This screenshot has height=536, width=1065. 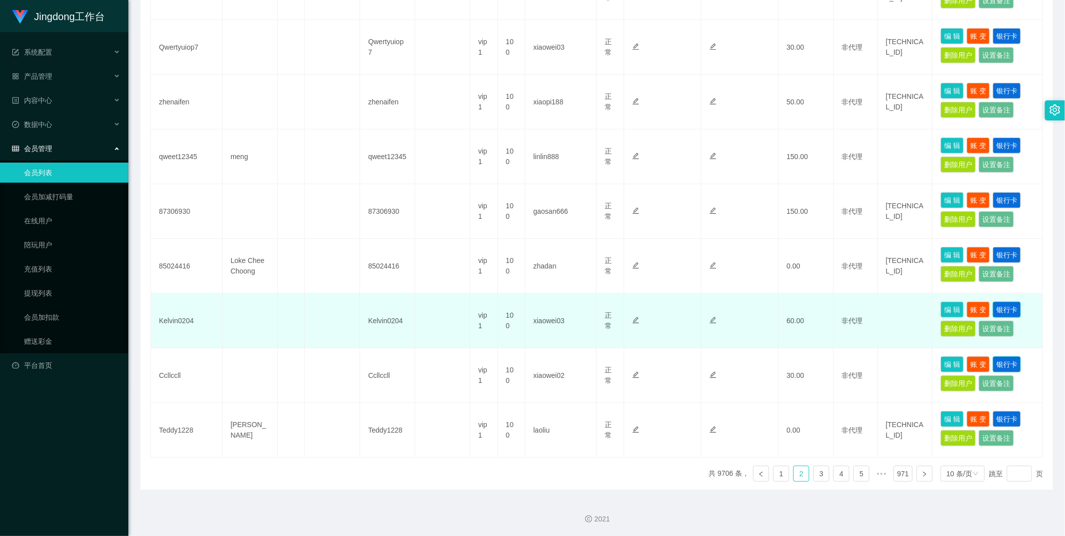 I want to click on a: 提现列表, so click(x=72, y=293).